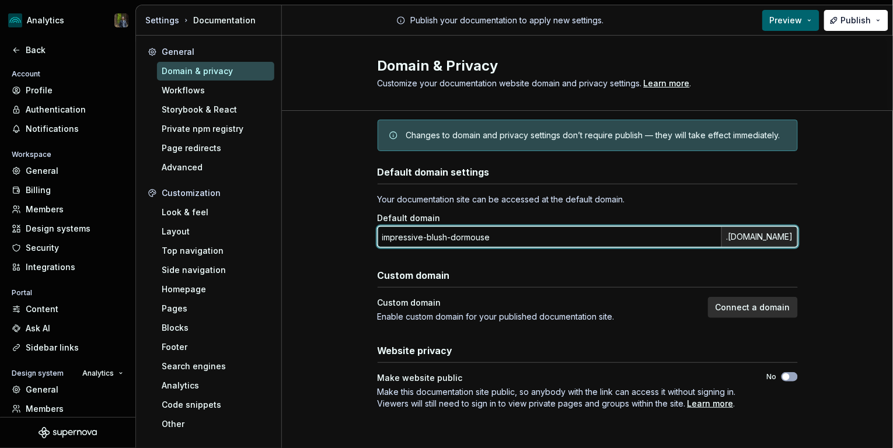  Describe the element at coordinates (68, 348) in the screenshot. I see `a: Sidebar links` at that location.